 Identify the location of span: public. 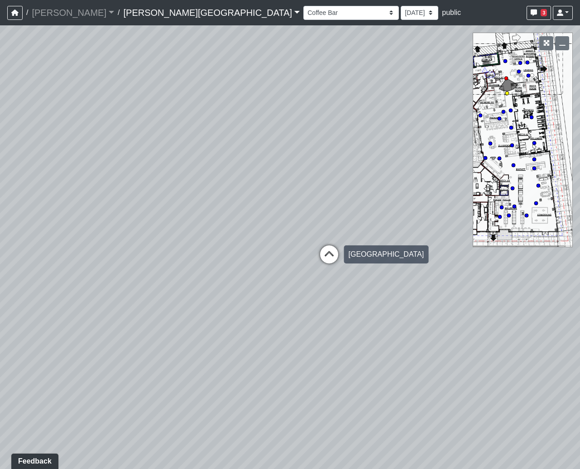
(451, 12).